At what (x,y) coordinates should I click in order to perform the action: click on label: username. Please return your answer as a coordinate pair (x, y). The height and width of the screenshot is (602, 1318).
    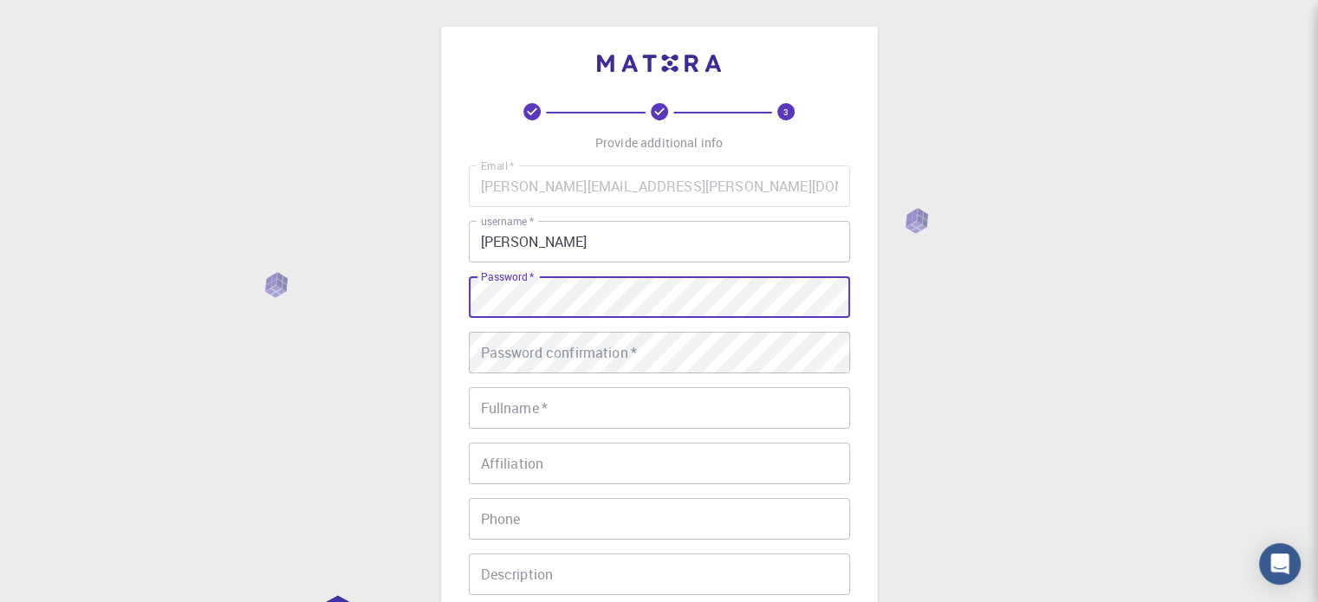
    Looking at the image, I should click on (507, 221).